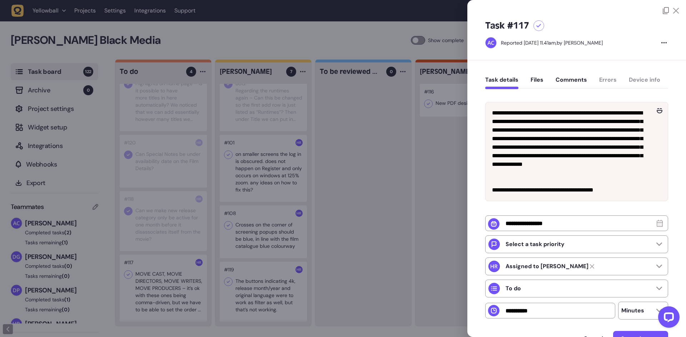  I want to click on button: Task details, so click(501, 83).